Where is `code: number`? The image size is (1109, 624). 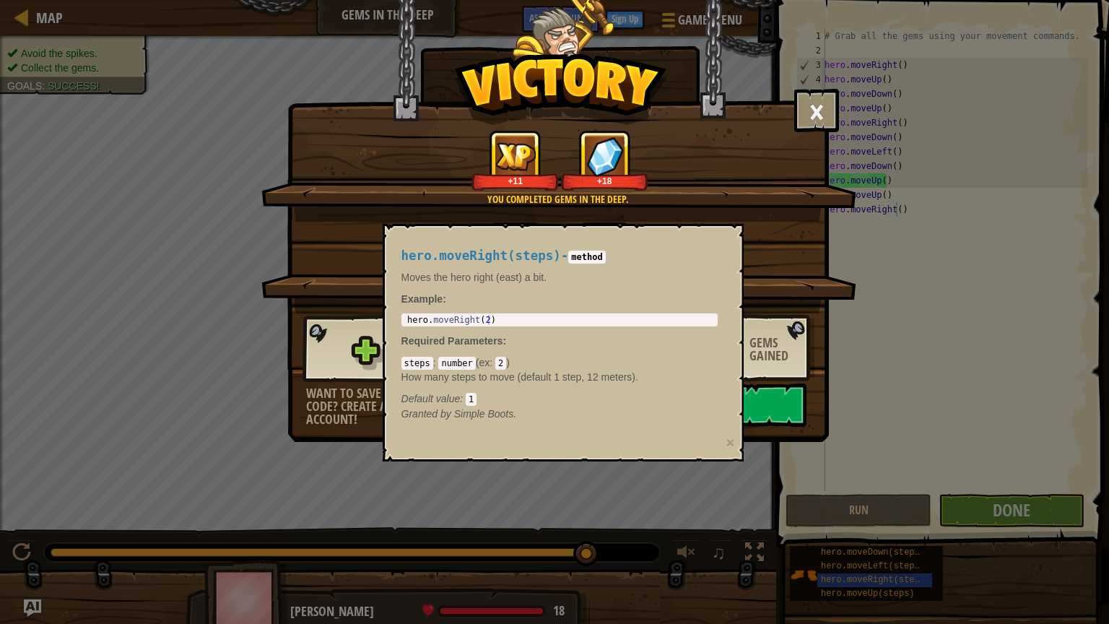 code: number is located at coordinates (456, 363).